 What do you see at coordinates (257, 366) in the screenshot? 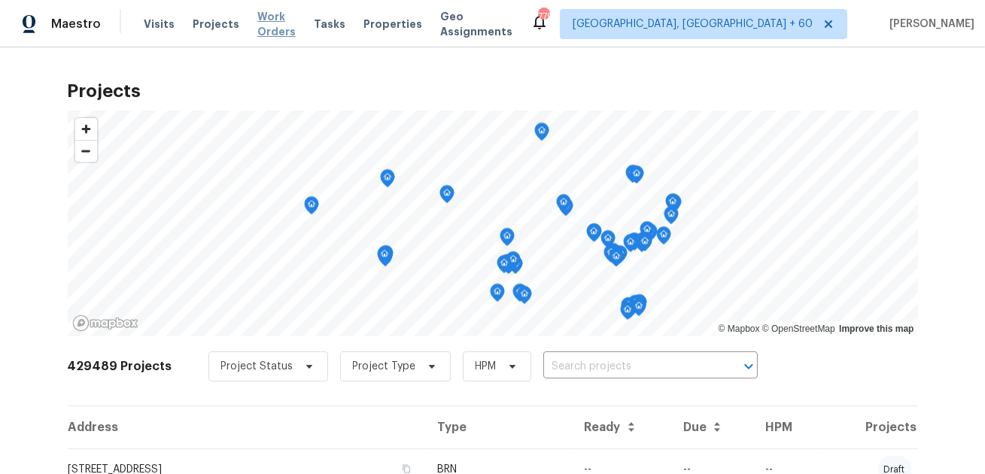
I see `span: Project Status` at bounding box center [257, 366].